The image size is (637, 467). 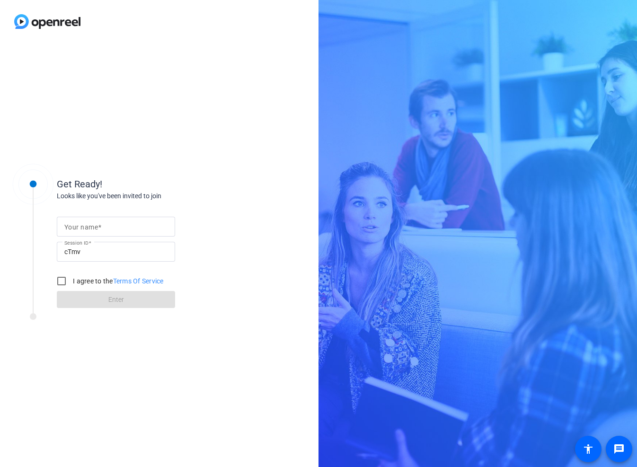 What do you see at coordinates (619, 449) in the screenshot?
I see `mat-icon: message` at bounding box center [619, 449].